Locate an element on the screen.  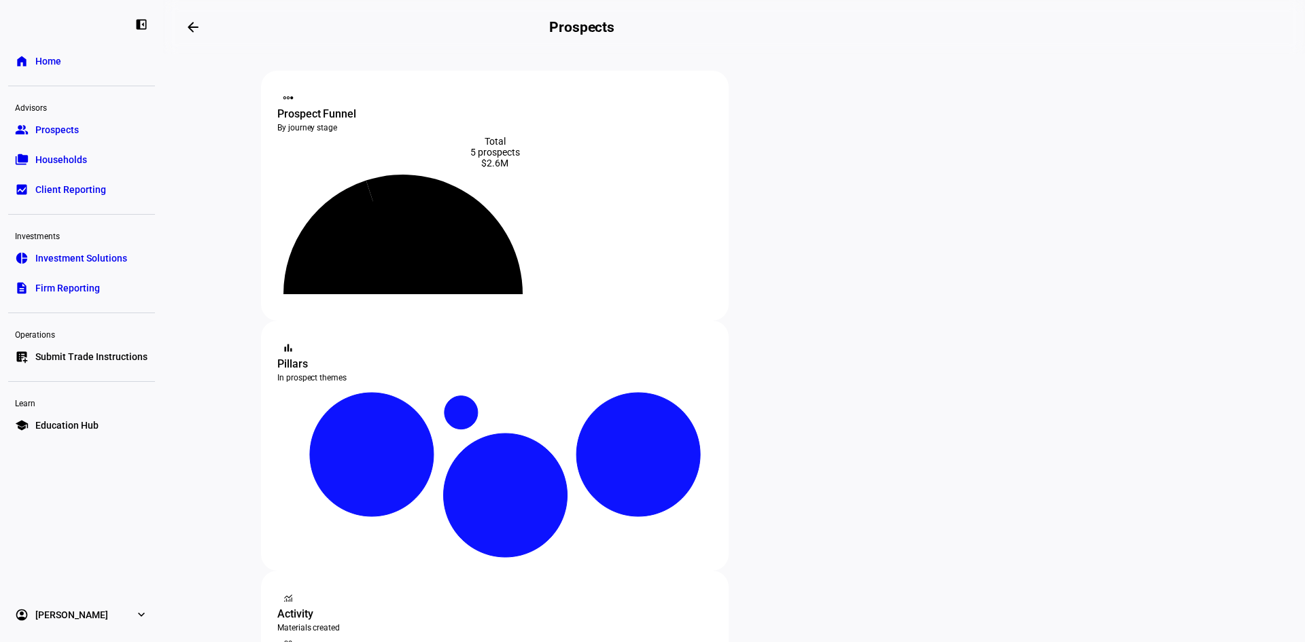
div: 5 prospects is located at coordinates (495, 152).